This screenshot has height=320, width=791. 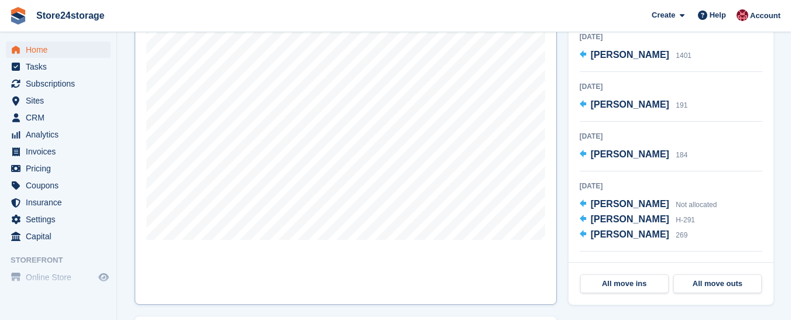 I want to click on span: Online Store, so click(x=61, y=277).